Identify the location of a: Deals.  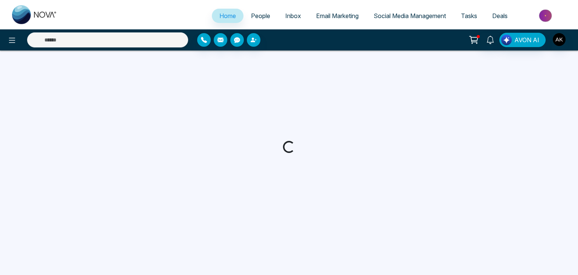
(500, 16).